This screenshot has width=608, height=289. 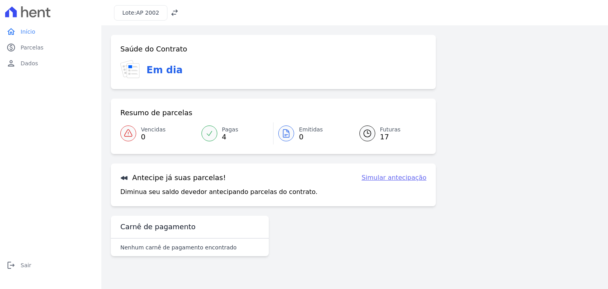 What do you see at coordinates (51, 63) in the screenshot?
I see `a: personDados` at bounding box center [51, 63].